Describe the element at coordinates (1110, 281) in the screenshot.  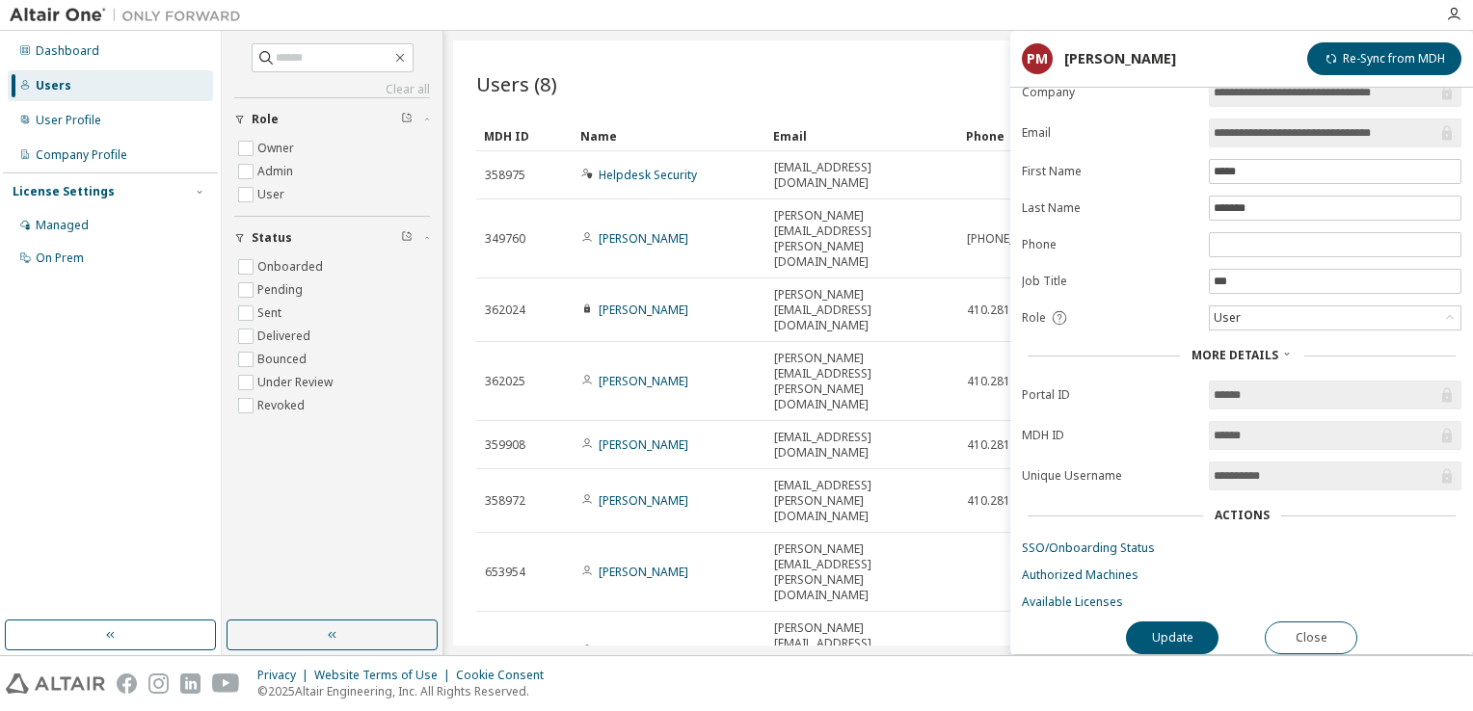
I see `label: Job Title` at that location.